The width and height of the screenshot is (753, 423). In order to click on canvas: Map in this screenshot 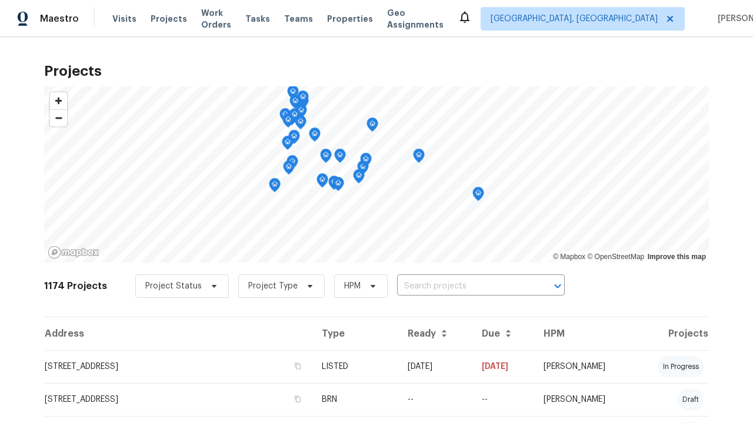, I will do `click(376, 175)`.